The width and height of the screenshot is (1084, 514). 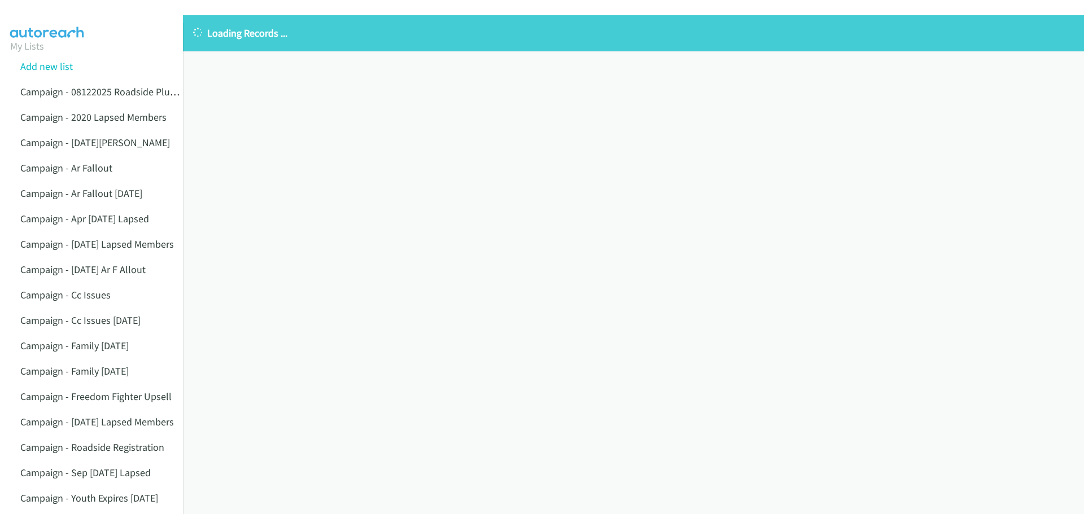 What do you see at coordinates (96, 396) in the screenshot?
I see `a: Campaign - Freedom Fighter Upsell` at bounding box center [96, 396].